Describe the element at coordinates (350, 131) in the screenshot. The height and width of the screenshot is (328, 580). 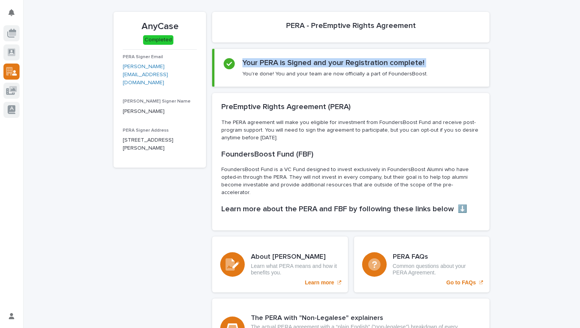
I see `p: The PERA agreement will make you eligible for investment from FoundersBoost Fund and receive post...` at that location.